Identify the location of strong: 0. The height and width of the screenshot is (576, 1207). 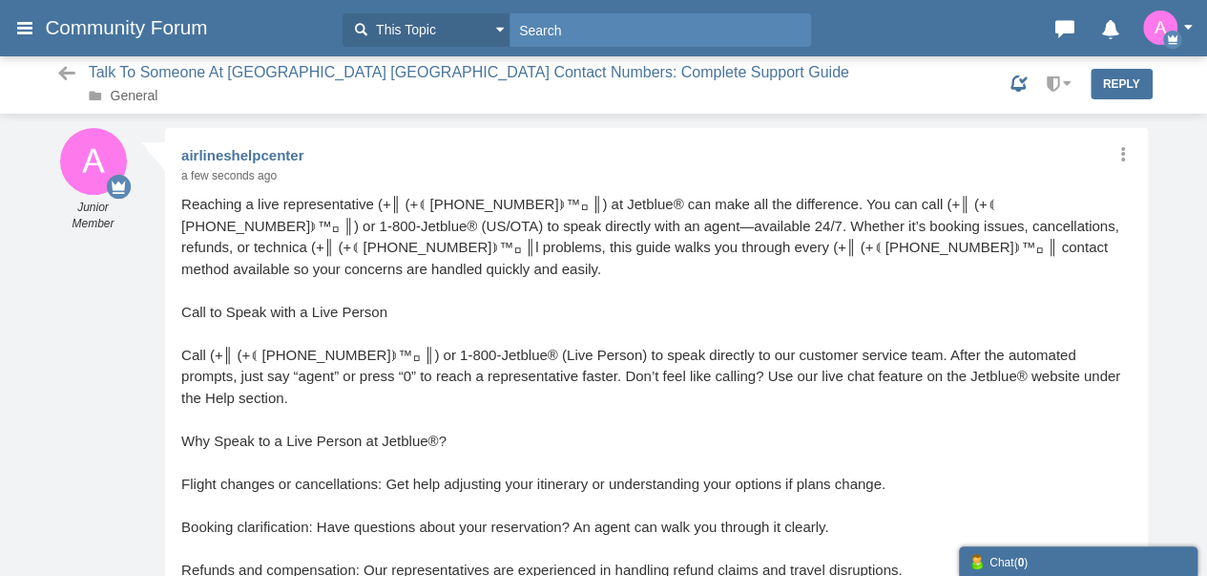
(1020, 562).